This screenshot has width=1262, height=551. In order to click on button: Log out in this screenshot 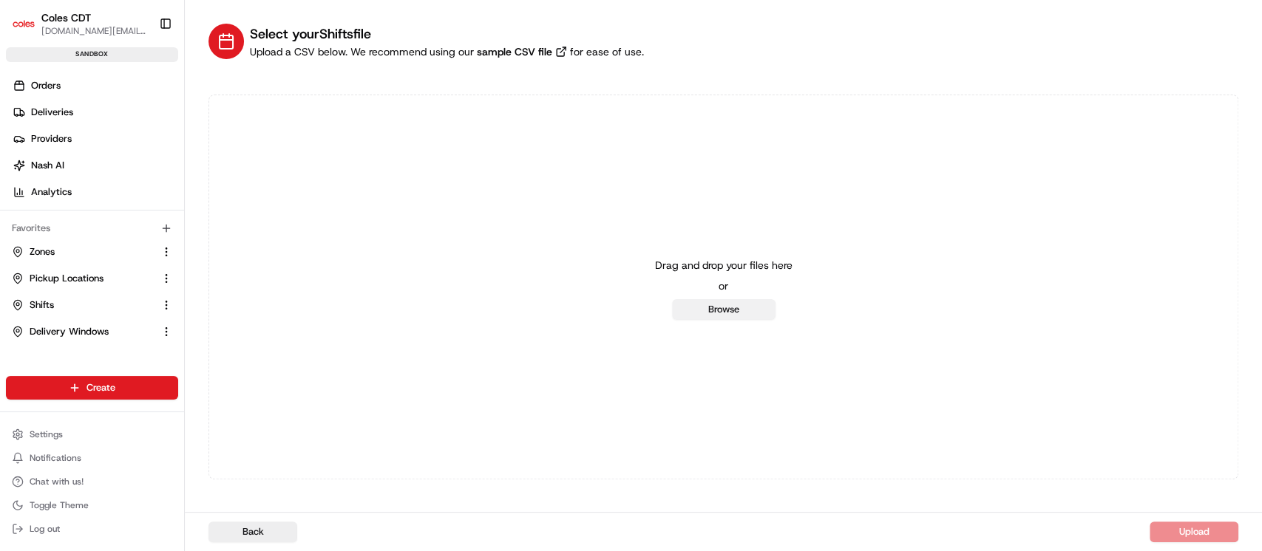, I will do `click(92, 529)`.